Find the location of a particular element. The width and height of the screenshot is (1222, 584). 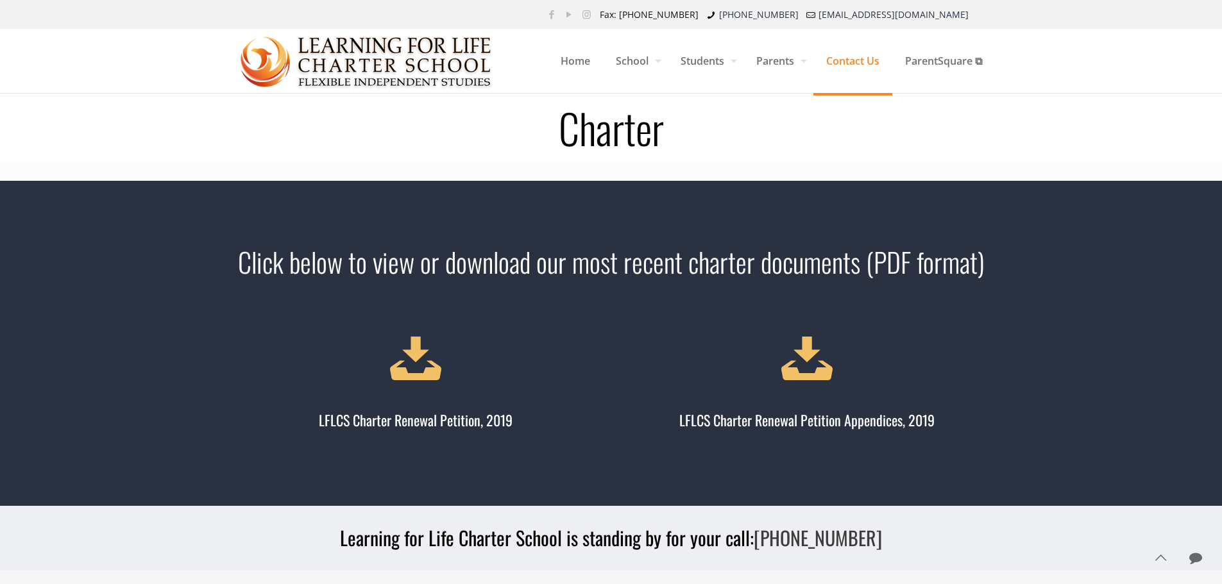

span: Students is located at coordinates (706, 61).